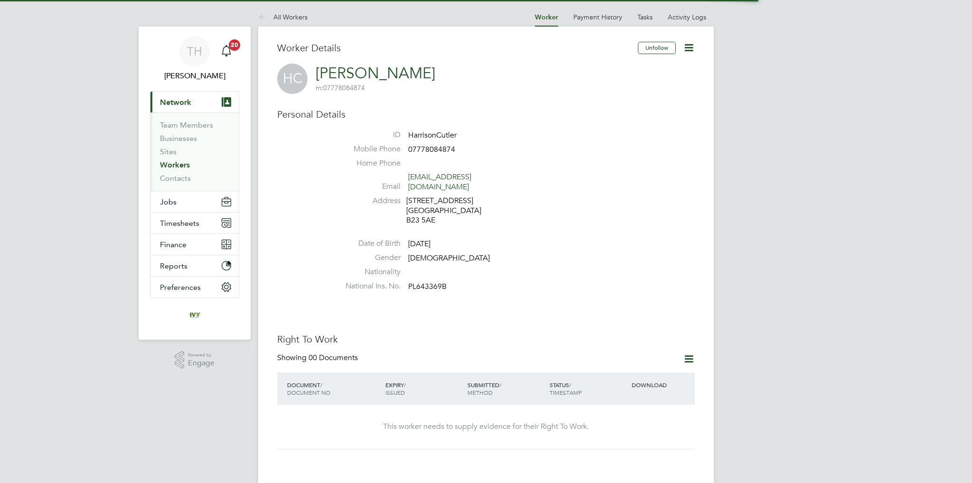  What do you see at coordinates (318, 358) in the screenshot?
I see `div: Showing` at bounding box center [318, 358].